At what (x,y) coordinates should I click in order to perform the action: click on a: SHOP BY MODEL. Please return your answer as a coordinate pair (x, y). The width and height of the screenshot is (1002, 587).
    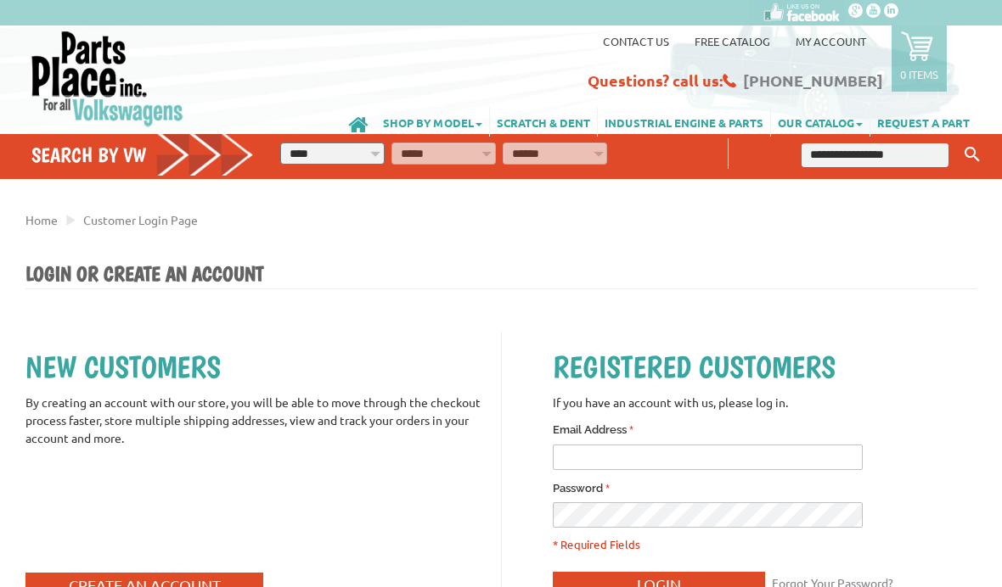
    Looking at the image, I should click on (432, 121).